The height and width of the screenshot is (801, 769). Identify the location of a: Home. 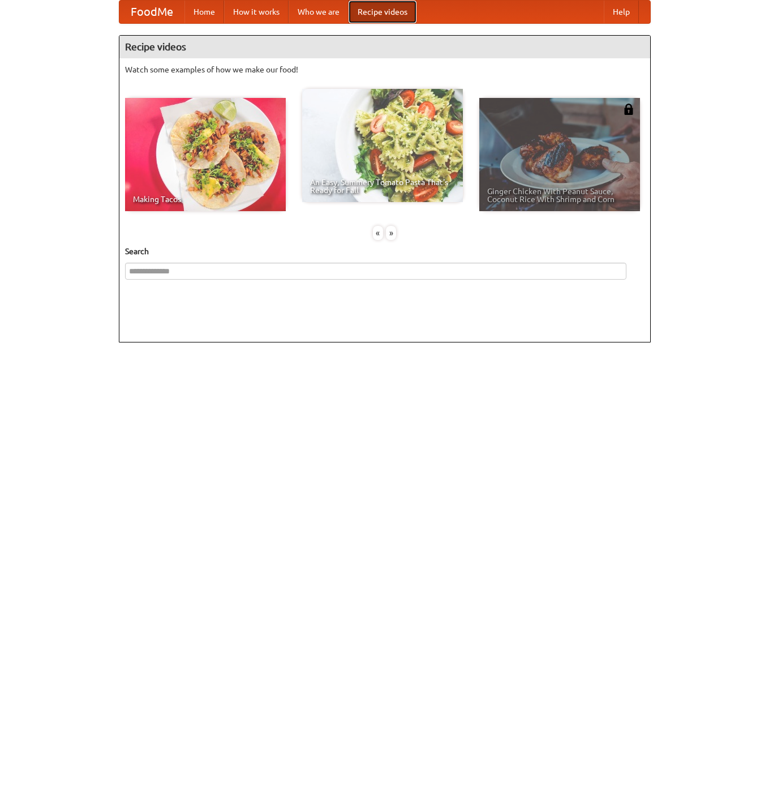
(204, 12).